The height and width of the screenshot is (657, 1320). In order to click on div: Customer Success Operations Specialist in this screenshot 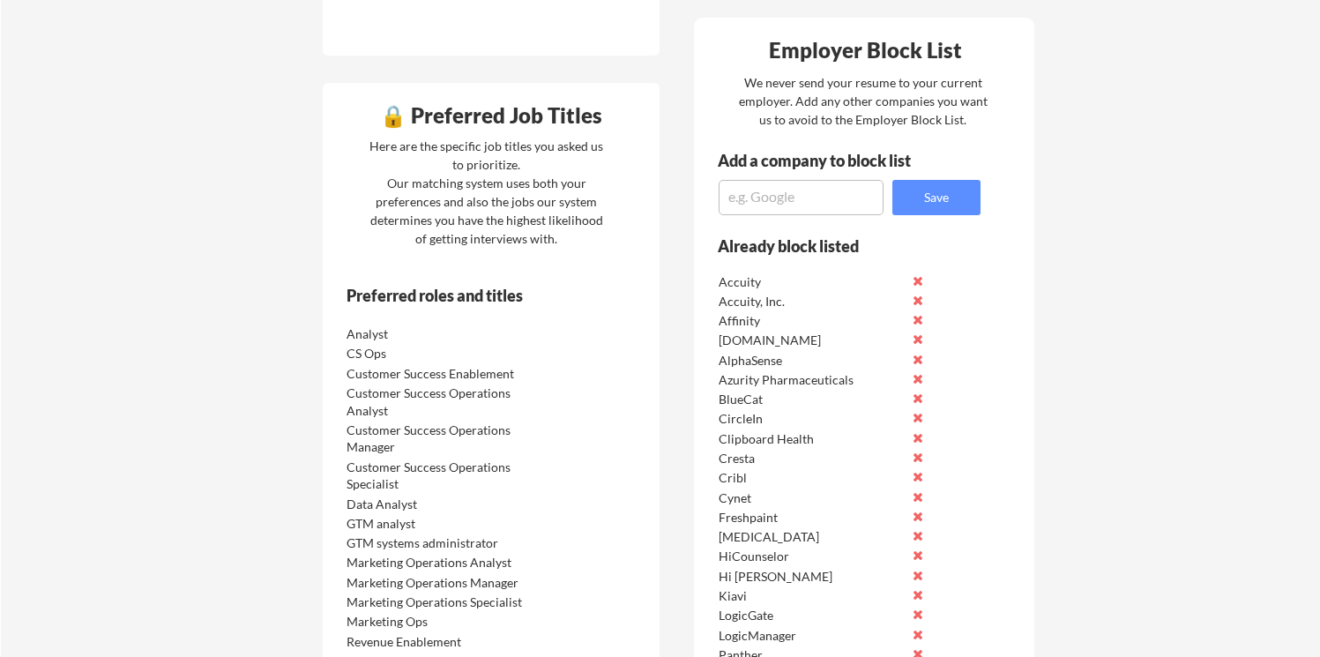, I will do `click(439, 475)`.